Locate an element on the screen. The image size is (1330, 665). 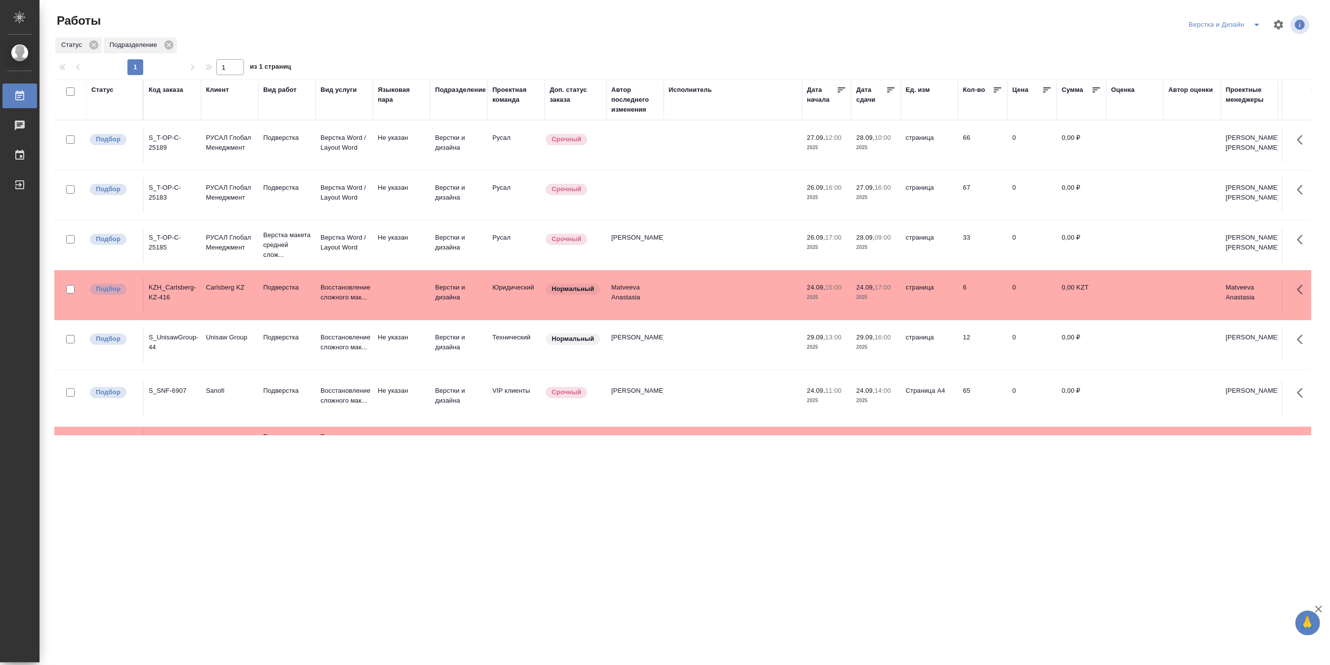
p: 12:00 is located at coordinates (833, 137).